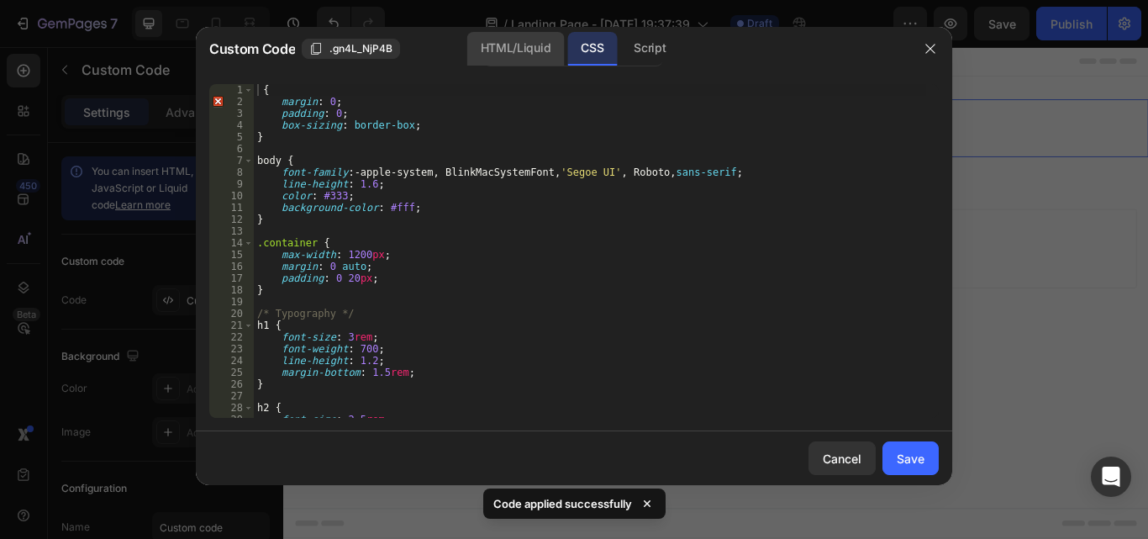 The height and width of the screenshot is (539, 1148). Describe the element at coordinates (350, 49) in the screenshot. I see `button: .gn4L_NjP4B` at that location.